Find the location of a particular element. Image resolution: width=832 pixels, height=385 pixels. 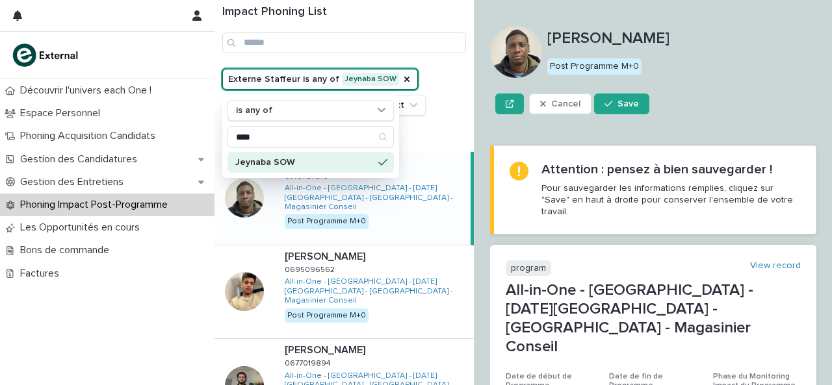

p: Pour sauvegarder les informations remplies, cliquez sur "Save" en haut à droite pour conserver l'... is located at coordinates (670, 200).